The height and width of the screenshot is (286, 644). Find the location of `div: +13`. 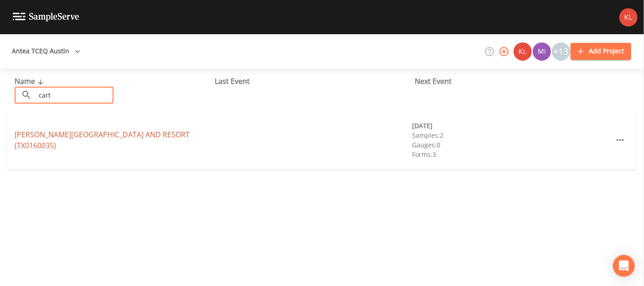

div: +13 is located at coordinates (561, 52).